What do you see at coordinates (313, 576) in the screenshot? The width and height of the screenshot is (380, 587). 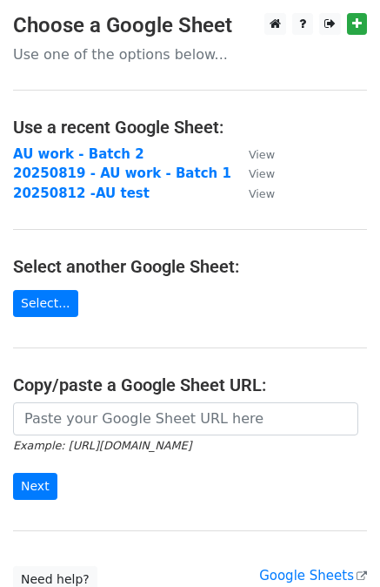 I see `a: Google Sheets` at bounding box center [313, 576].